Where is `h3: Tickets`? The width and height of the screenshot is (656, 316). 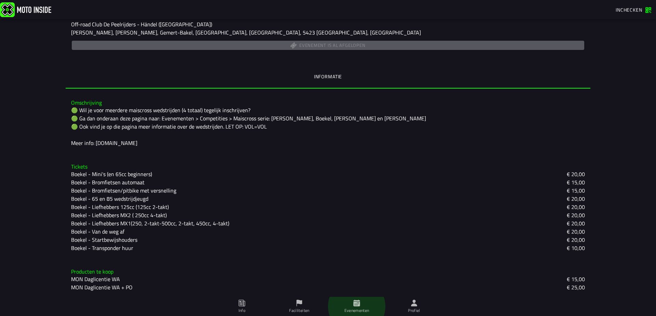 h3: Tickets is located at coordinates (328, 166).